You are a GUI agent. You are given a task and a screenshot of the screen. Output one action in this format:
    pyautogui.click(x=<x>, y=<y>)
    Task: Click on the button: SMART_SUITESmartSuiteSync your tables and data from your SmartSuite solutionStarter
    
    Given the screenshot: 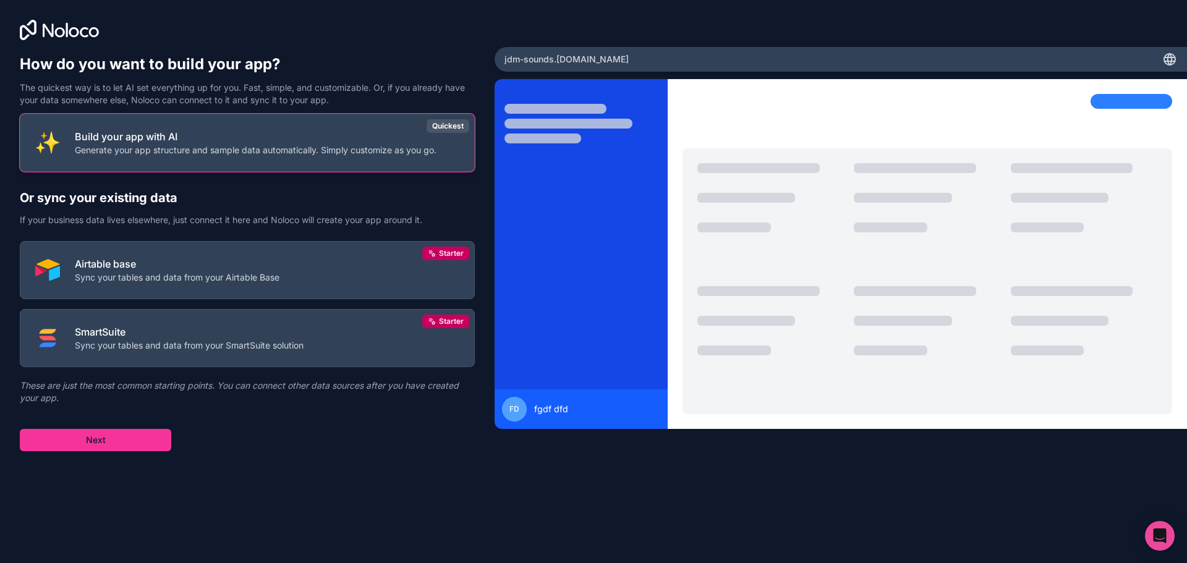 What is the action you would take?
    pyautogui.click(x=247, y=338)
    